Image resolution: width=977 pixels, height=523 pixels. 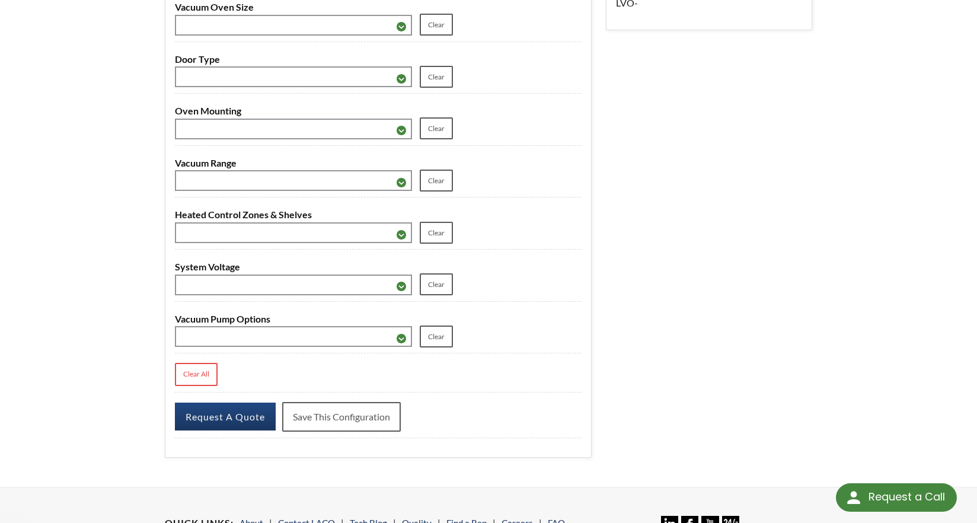 I want to click on img: round button, so click(x=854, y=497).